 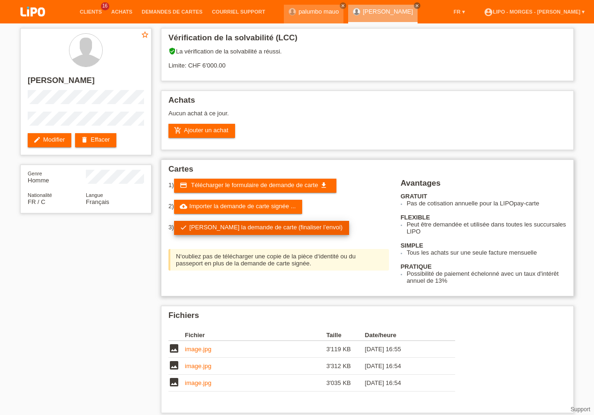 I want to click on a: add_shopping_cartAjouter un achat, so click(x=202, y=131).